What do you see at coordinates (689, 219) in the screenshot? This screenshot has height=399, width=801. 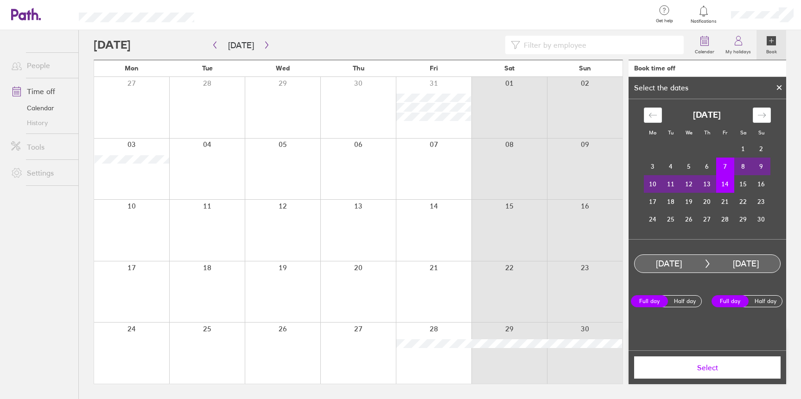 I see `td: Choose Wednesday, November 26, 2025 as your check-in date. It’s available.` at bounding box center [689, 219].